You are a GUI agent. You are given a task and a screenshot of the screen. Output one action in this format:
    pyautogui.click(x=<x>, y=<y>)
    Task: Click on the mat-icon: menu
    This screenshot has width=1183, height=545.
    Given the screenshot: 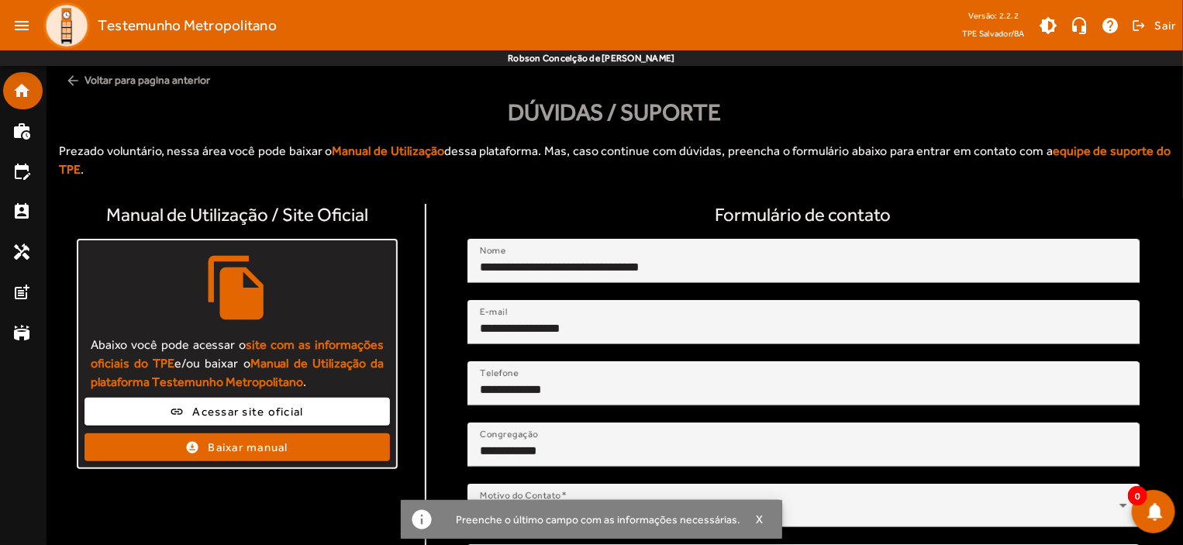 What is the action you would take?
    pyautogui.click(x=22, y=26)
    